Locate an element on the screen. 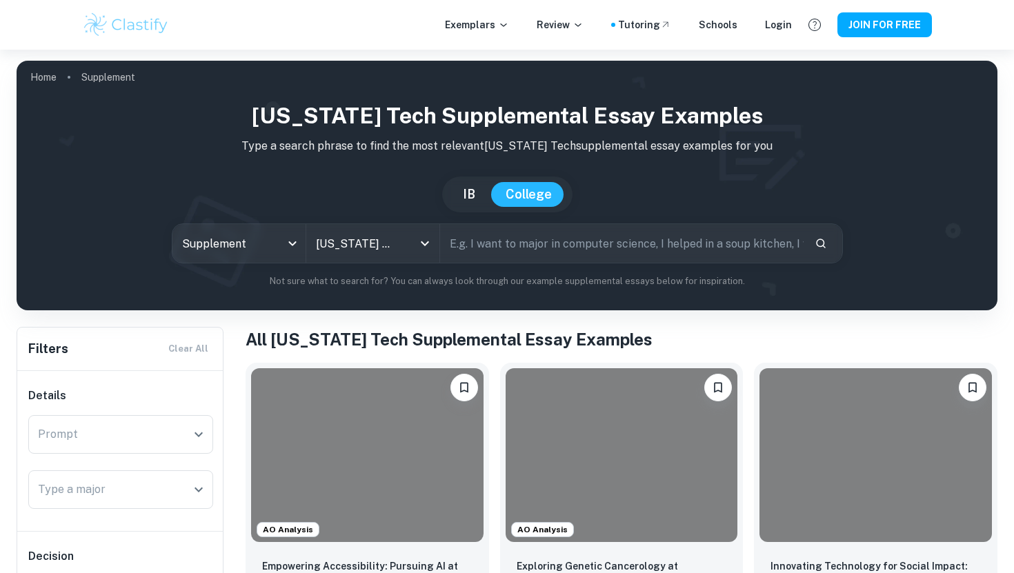  img: profile cover is located at coordinates (507, 186).